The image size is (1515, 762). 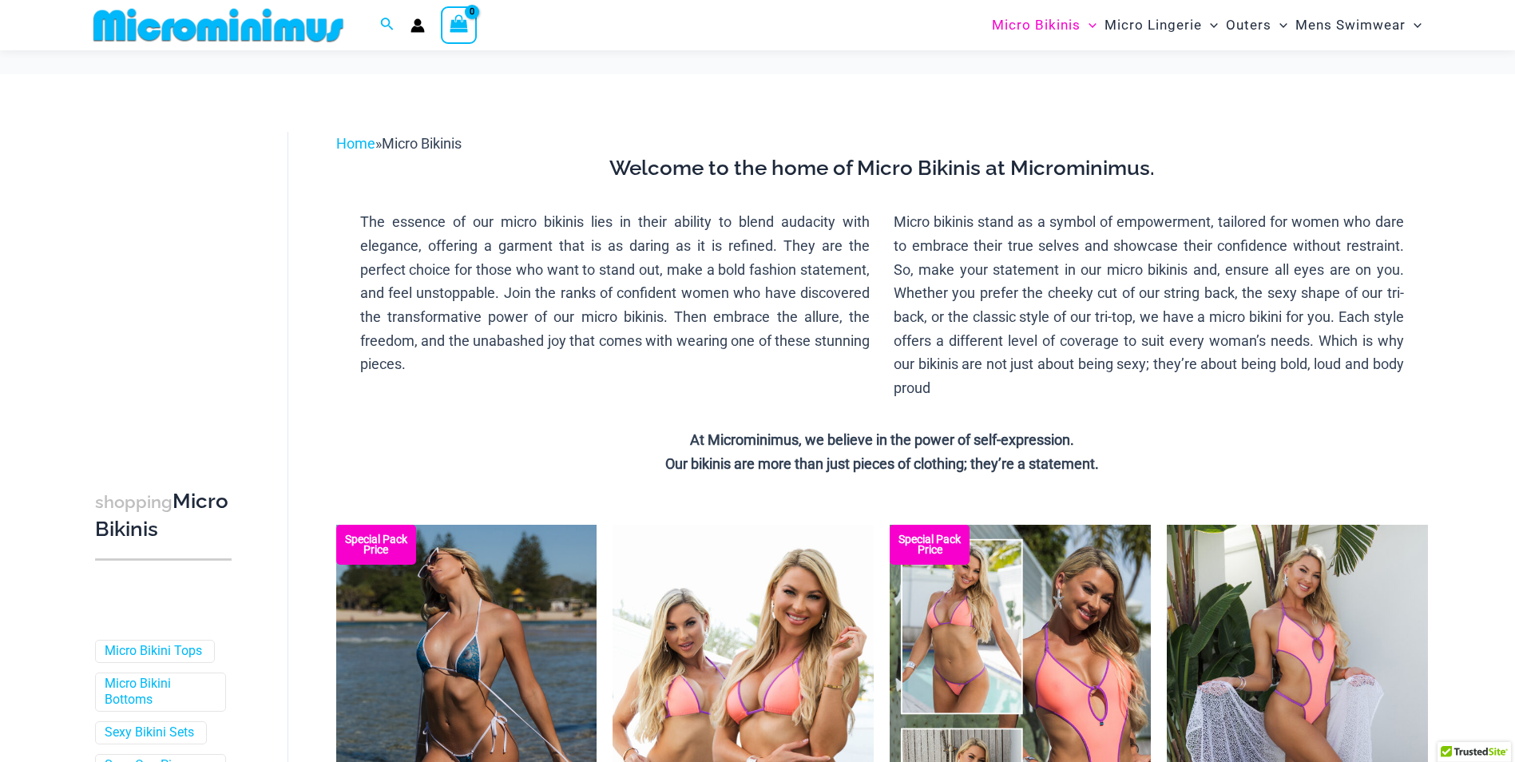 What do you see at coordinates (163, 515) in the screenshot?
I see `h3: Micro Bikinis` at bounding box center [163, 515].